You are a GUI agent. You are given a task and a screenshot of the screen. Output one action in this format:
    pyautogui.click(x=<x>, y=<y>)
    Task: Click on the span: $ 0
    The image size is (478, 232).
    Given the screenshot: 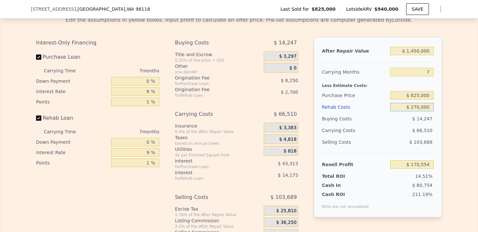 What is the action you would take?
    pyautogui.click(x=293, y=68)
    